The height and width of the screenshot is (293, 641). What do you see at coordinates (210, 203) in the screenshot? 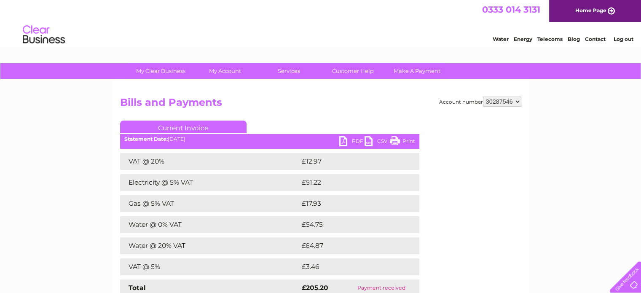
I see `td: Gas @ 5% VAT` at bounding box center [210, 203].